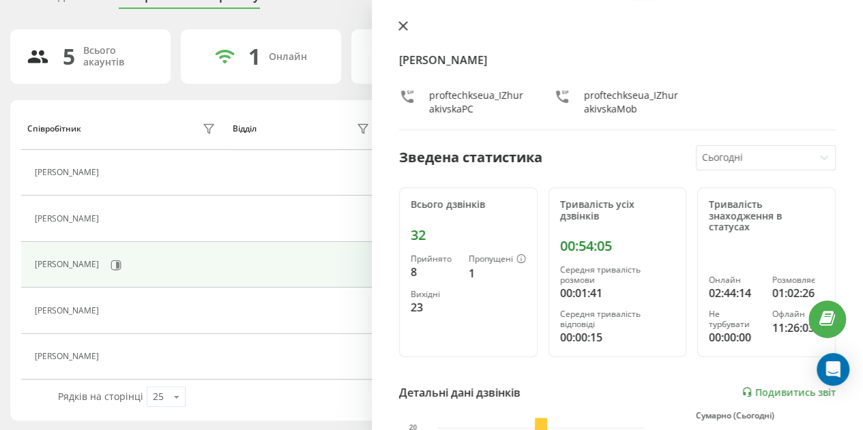 The image size is (863, 430). What do you see at coordinates (158, 397) in the screenshot?
I see `div: 25` at bounding box center [158, 397].